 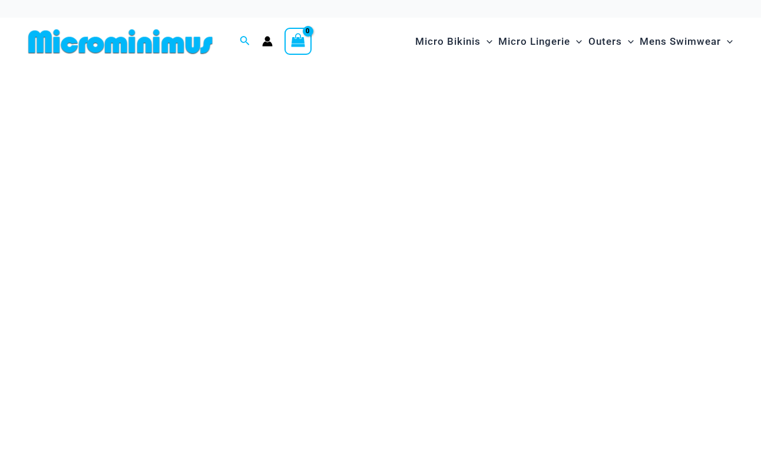 I want to click on nav: Site Navigation, so click(x=574, y=41).